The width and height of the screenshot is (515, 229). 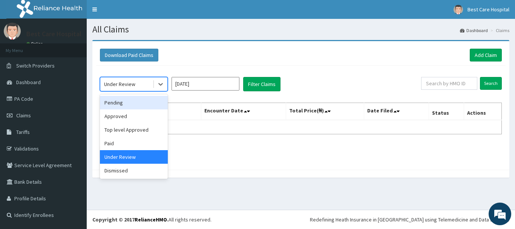 I want to click on button: Download Paid Claims, so click(x=129, y=55).